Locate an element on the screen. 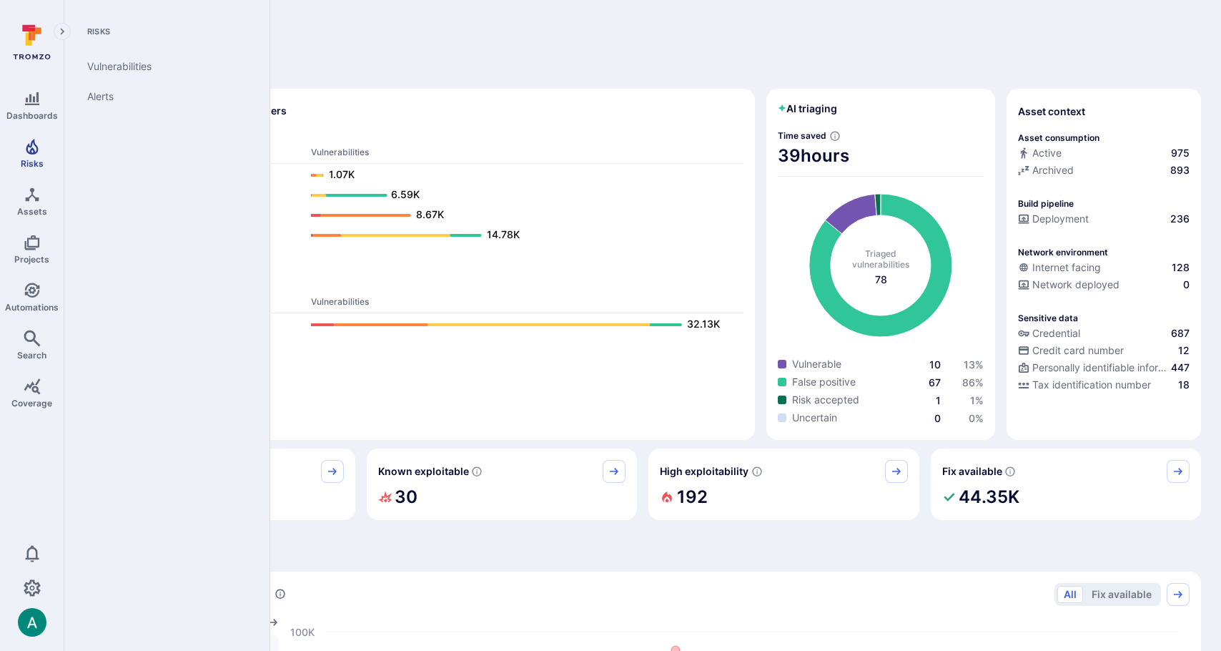 This screenshot has width=1221, height=651. span: Uncertain is located at coordinates (814, 418).